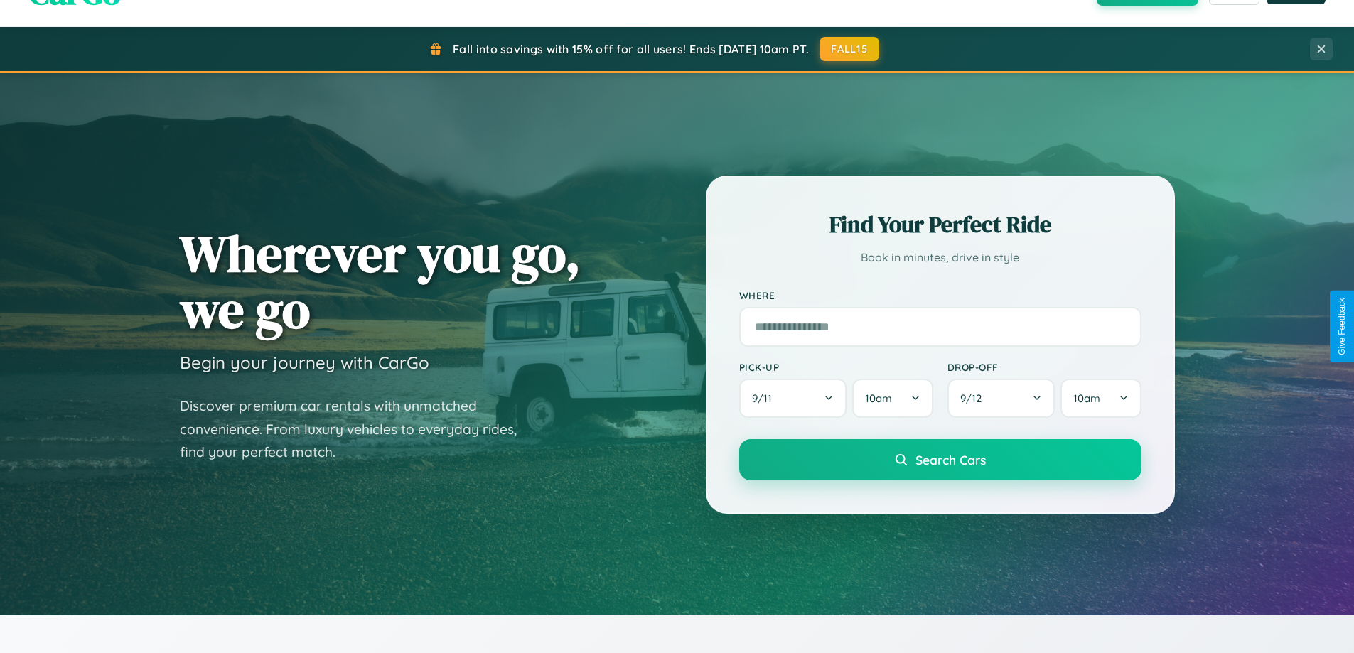 The height and width of the screenshot is (653, 1354). What do you see at coordinates (304, 362) in the screenshot?
I see `h3: Begin your journey with CarGo` at bounding box center [304, 362].